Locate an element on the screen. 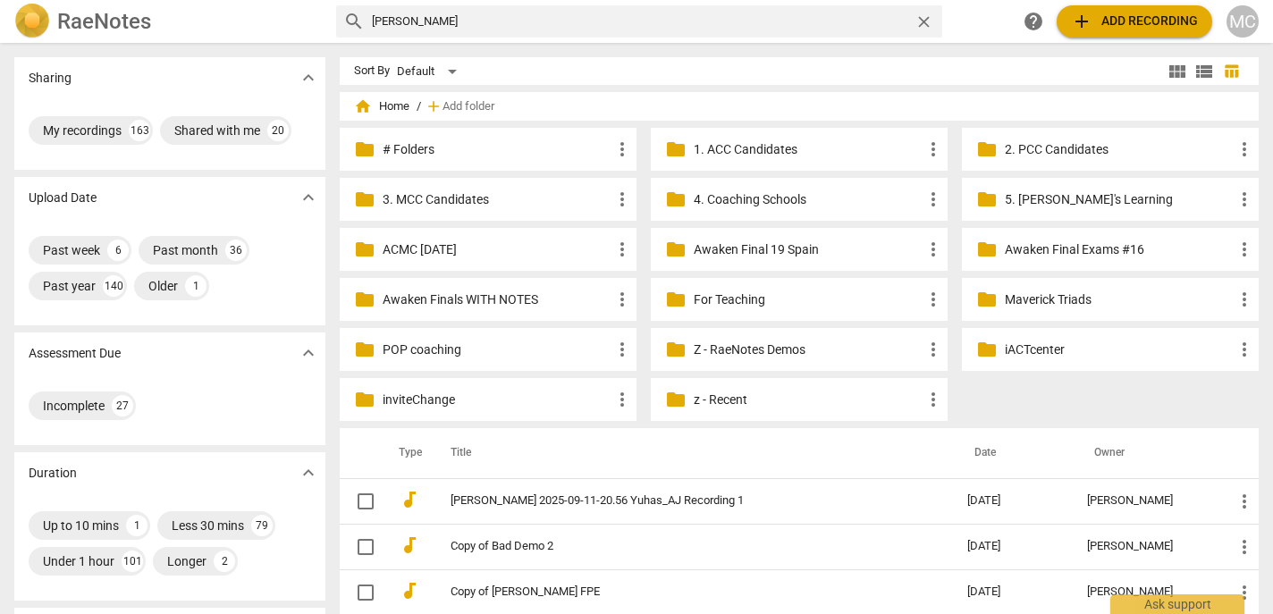 This screenshot has width=1273, height=614. span: search is located at coordinates (354, 21).